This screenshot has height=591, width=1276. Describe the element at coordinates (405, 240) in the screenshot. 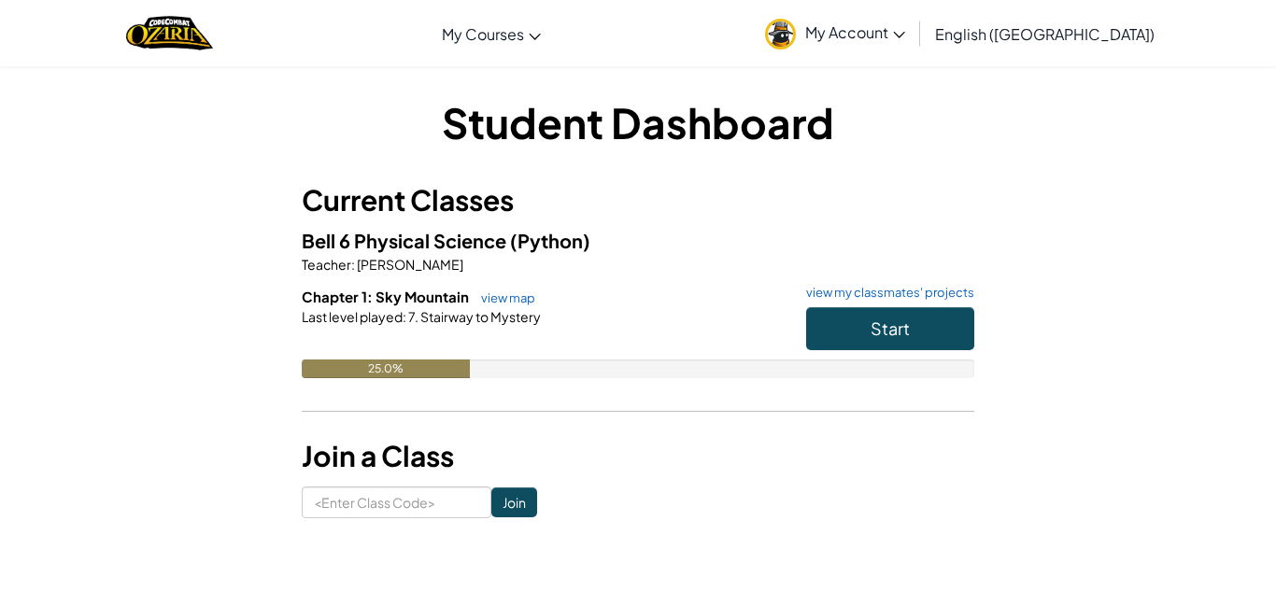

I see `span: Bell 6 Physical Science` at that location.